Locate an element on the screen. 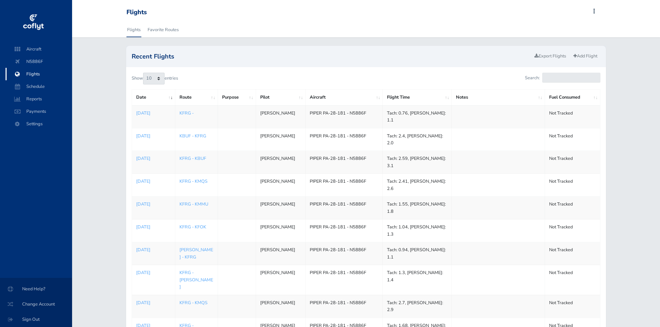 This screenshot has height=327, width=660. a: Export Flights is located at coordinates (550, 56).